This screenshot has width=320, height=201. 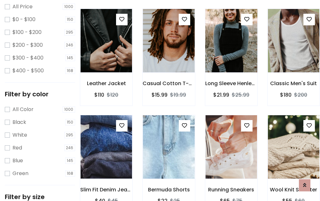 I want to click on h6: Slim Fit Denim Jeans, so click(x=106, y=189).